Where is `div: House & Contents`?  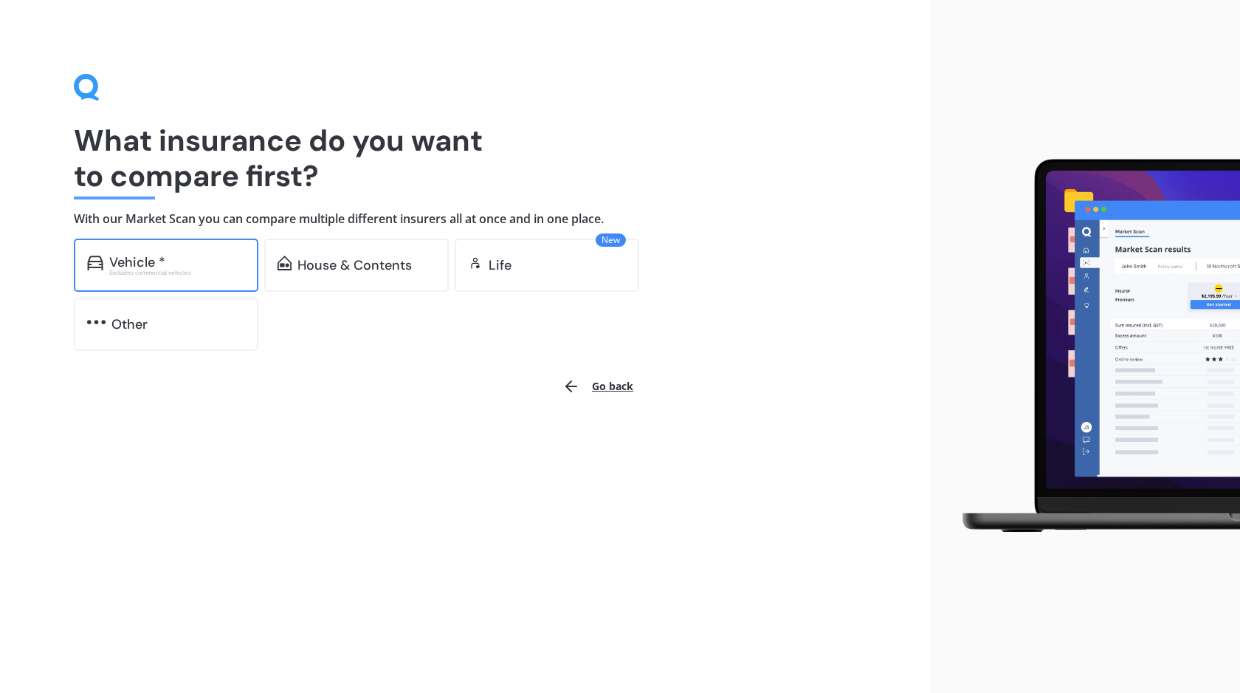
div: House & Contents is located at coordinates (354, 265).